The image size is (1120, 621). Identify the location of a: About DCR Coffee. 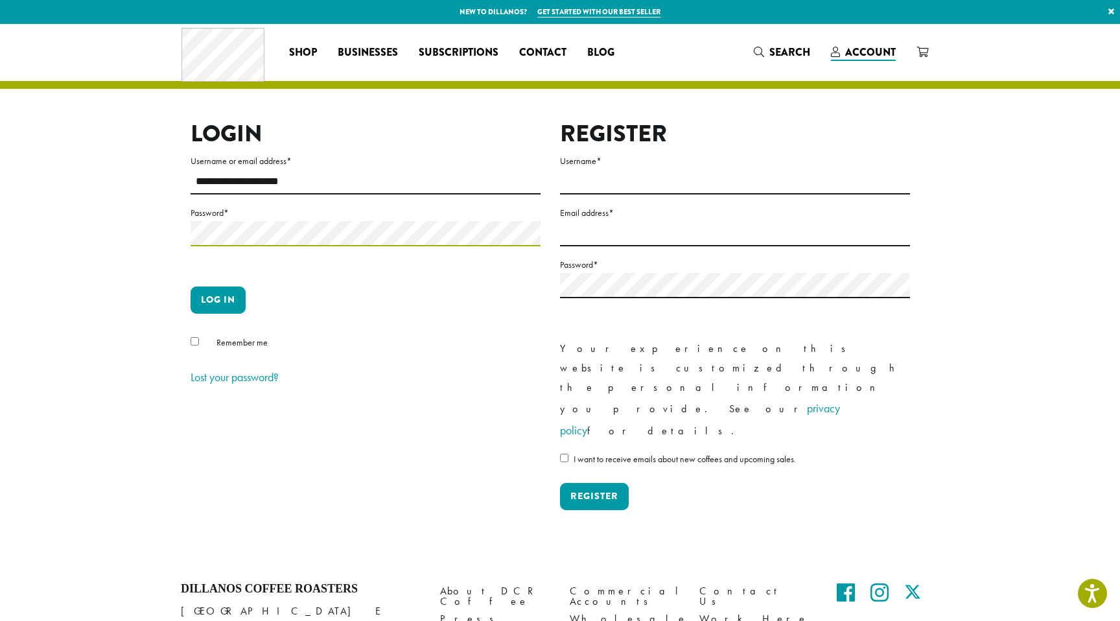
(495, 595).